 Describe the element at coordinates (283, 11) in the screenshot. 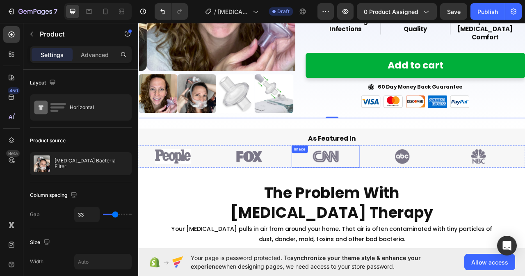

I see `span: Draft` at that location.